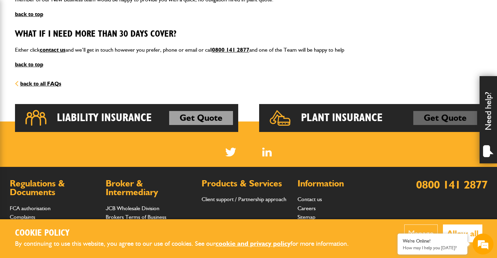 Image resolution: width=497 pixels, height=258 pixels. Describe the element at coordinates (249, 34) in the screenshot. I see `h3: What if I need more than 30 Days cover?` at that location.